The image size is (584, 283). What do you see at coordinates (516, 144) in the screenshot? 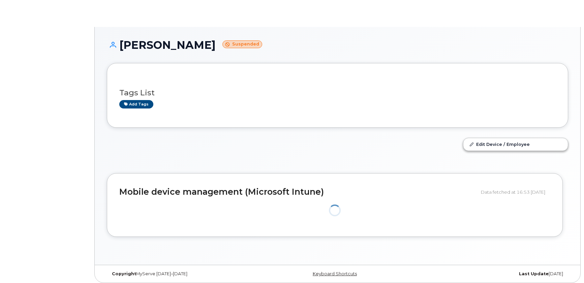
I see `a: Edit Device / Employee` at bounding box center [516, 144].